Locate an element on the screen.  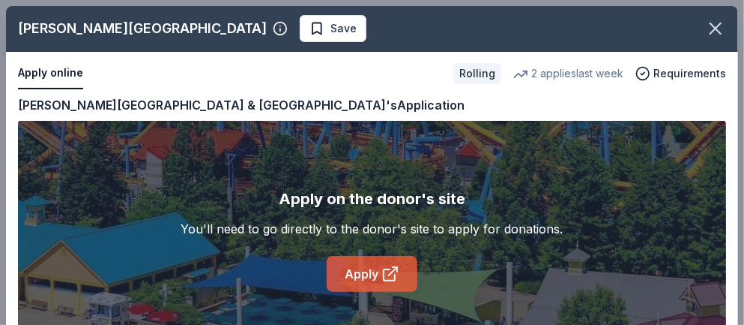
div: Rolling is located at coordinates (478, 73).